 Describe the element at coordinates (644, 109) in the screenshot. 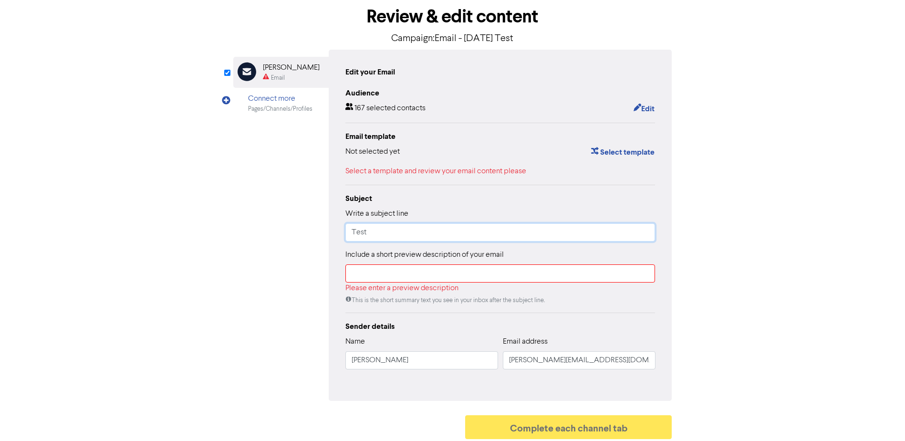

I see `button: Edit` at that location.